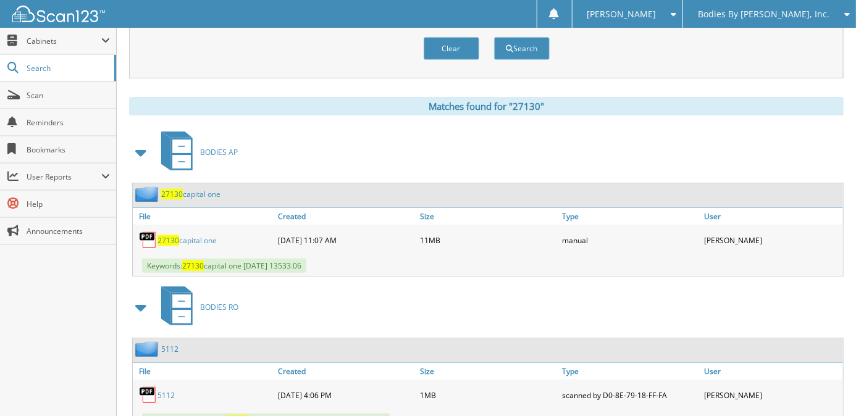 This screenshot has height=416, width=856. Describe the element at coordinates (67, 68) in the screenshot. I see `span: Search` at that location.